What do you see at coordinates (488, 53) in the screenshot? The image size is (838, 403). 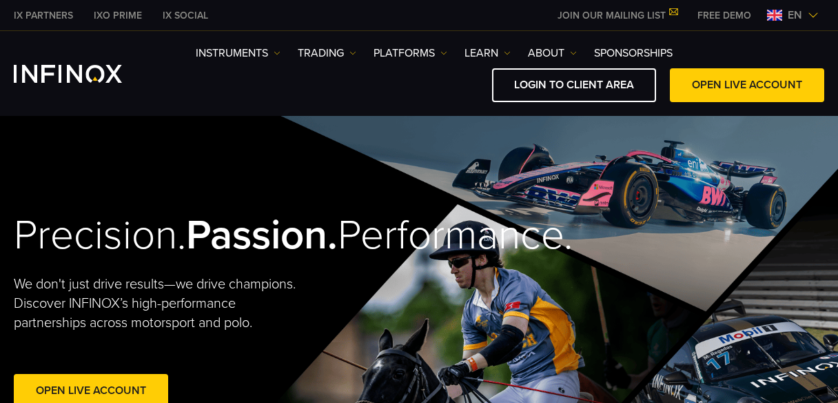 I see `a: Learn` at bounding box center [488, 53].